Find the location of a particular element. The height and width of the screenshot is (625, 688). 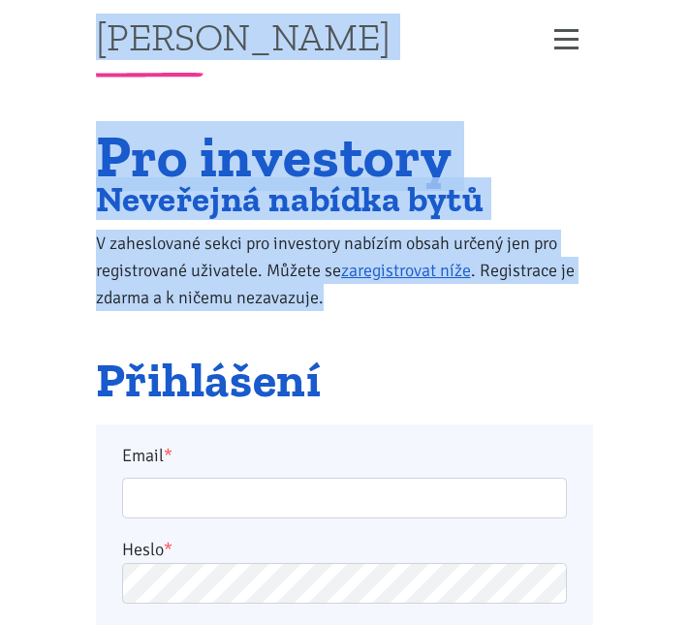

h2: Neveřejná nabídka bytů is located at coordinates (344, 199).